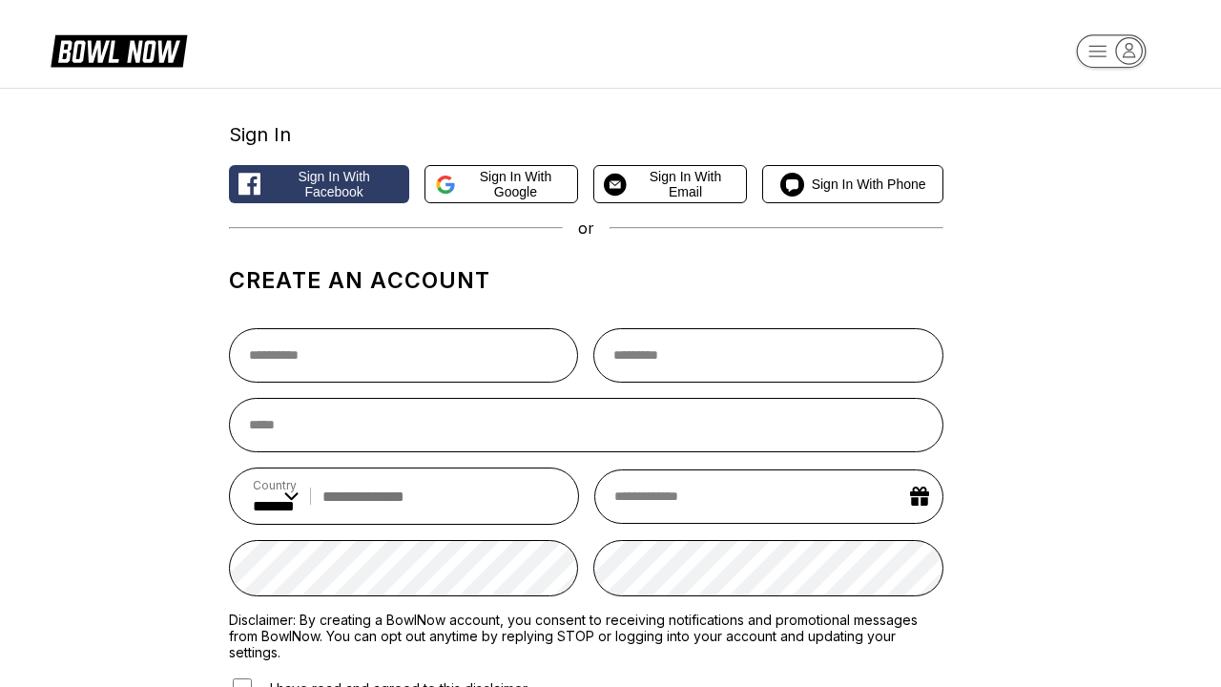  I want to click on button: Sign in with Phone, so click(852, 184).